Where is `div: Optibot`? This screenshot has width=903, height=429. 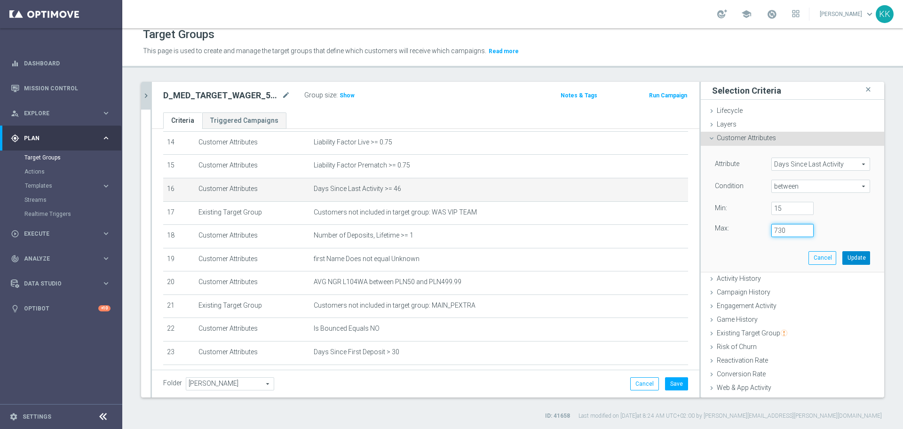
div: Optibot is located at coordinates (61, 308).